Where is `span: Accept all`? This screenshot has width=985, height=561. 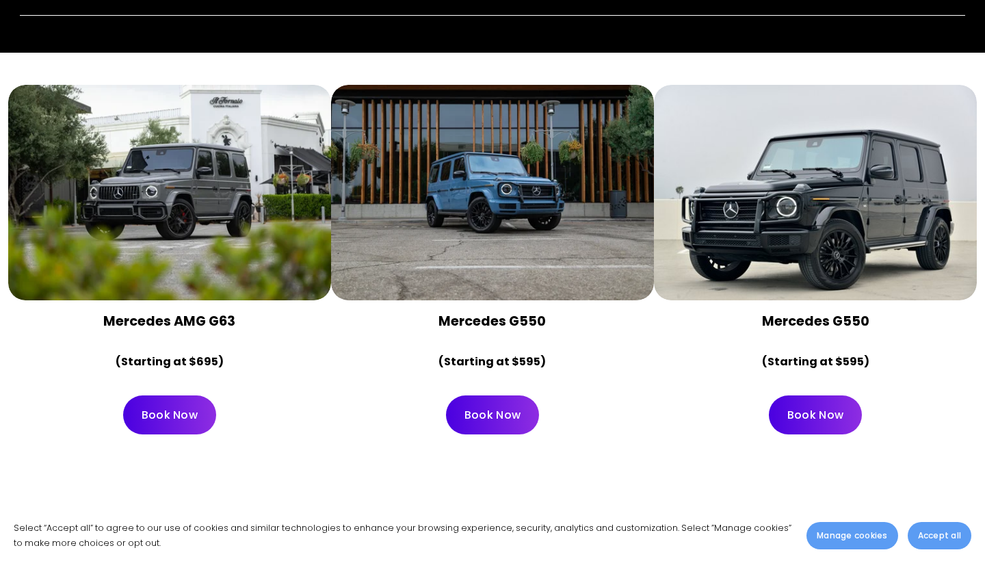 span: Accept all is located at coordinates (939, 536).